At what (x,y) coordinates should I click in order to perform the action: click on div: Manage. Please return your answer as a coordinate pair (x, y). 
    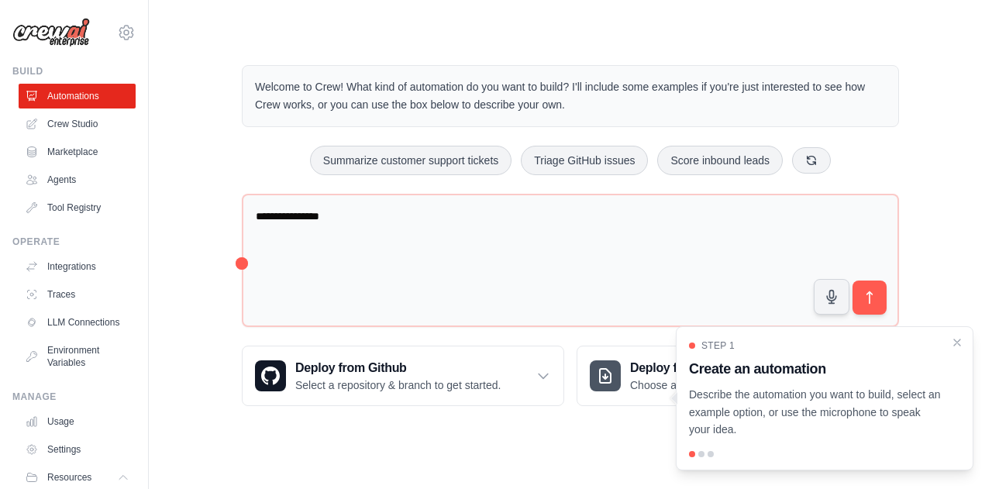
    Looking at the image, I should click on (74, 397).